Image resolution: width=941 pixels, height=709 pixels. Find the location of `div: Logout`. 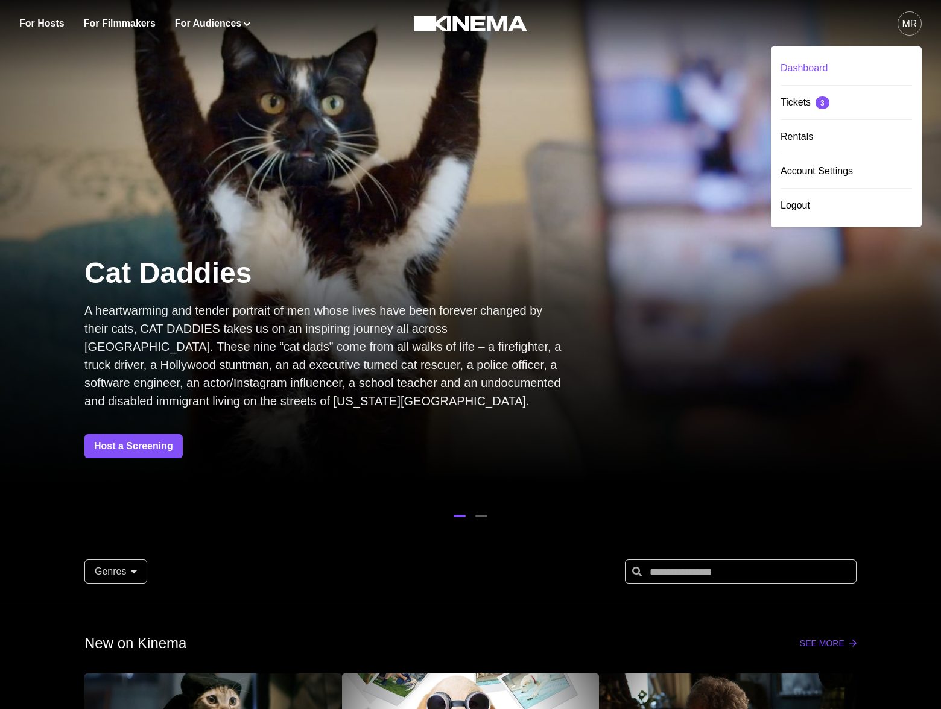

div: Logout is located at coordinates (846, 206).